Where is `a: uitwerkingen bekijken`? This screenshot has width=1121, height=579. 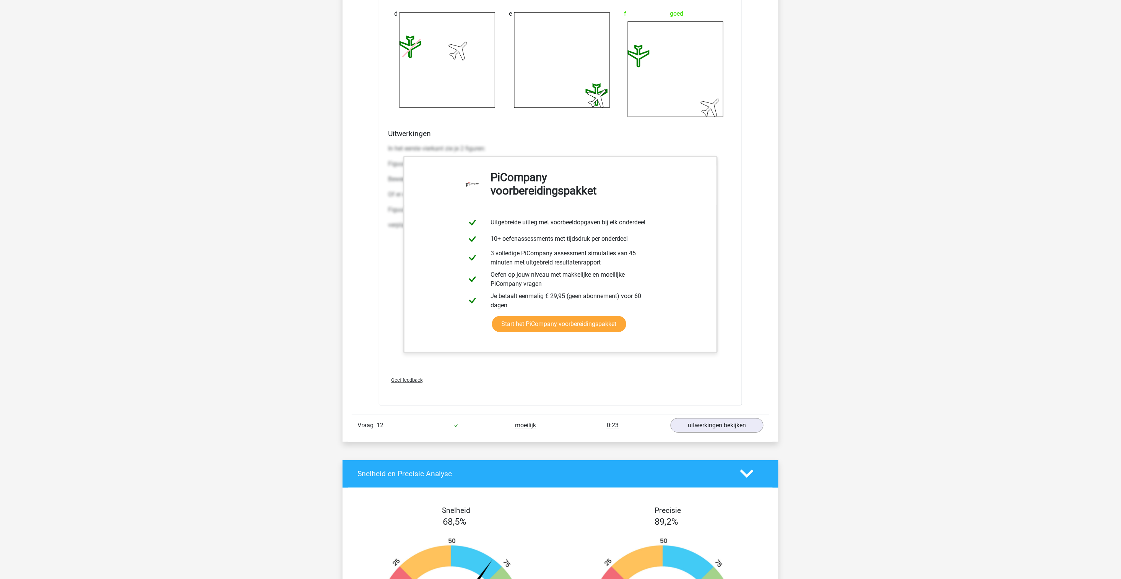 a: uitwerkingen bekijken is located at coordinates (717, 426).